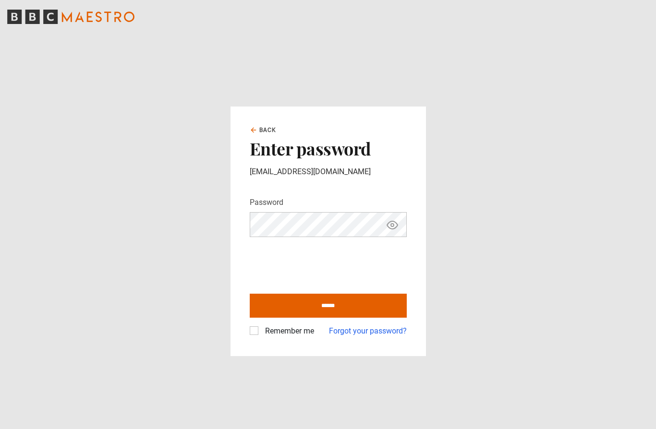 Image resolution: width=656 pixels, height=429 pixels. What do you see at coordinates (71, 17) in the screenshot?
I see `a: BBC Maestro` at bounding box center [71, 17].